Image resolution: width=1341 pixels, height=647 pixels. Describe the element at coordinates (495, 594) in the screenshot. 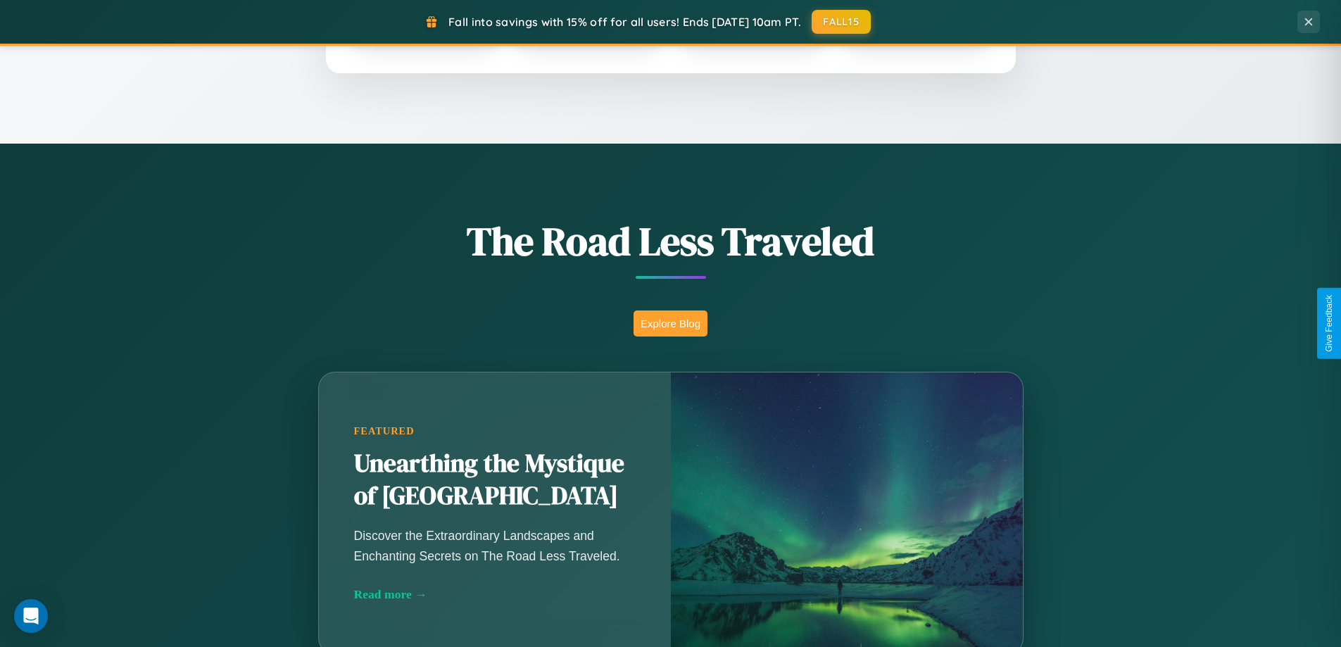

I see `div: Read more →` at that location.